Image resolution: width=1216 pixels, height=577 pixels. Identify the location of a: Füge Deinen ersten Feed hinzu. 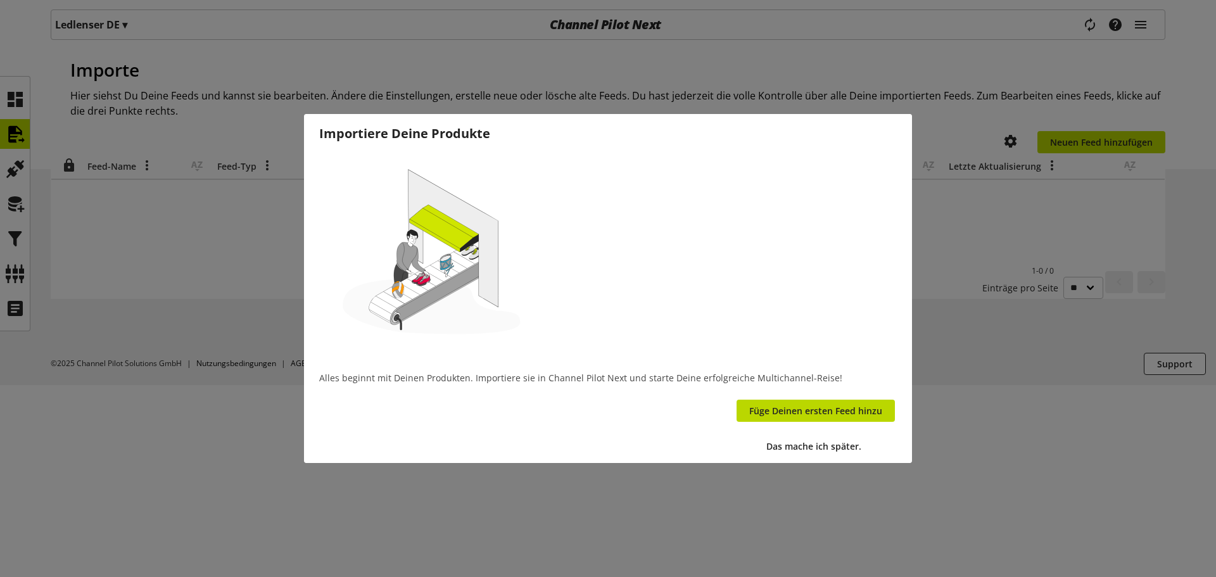
(816, 410).